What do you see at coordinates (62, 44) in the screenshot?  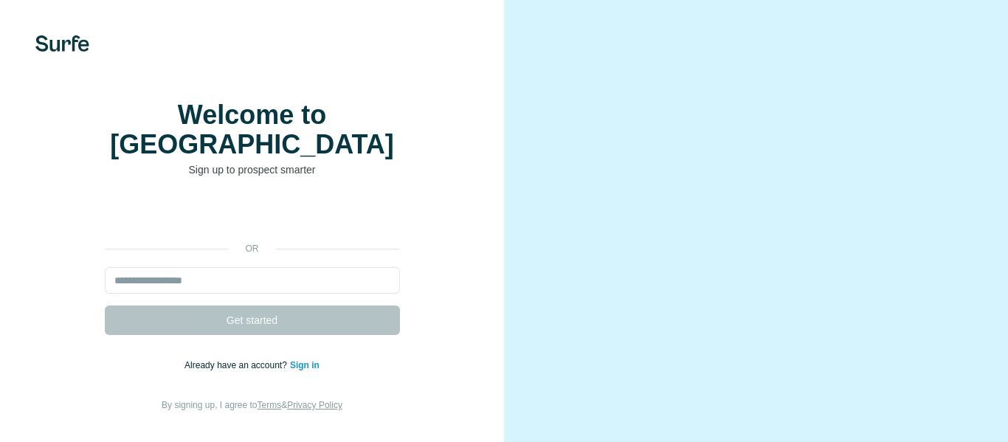 I see `img: Surfe's logo` at bounding box center [62, 44].